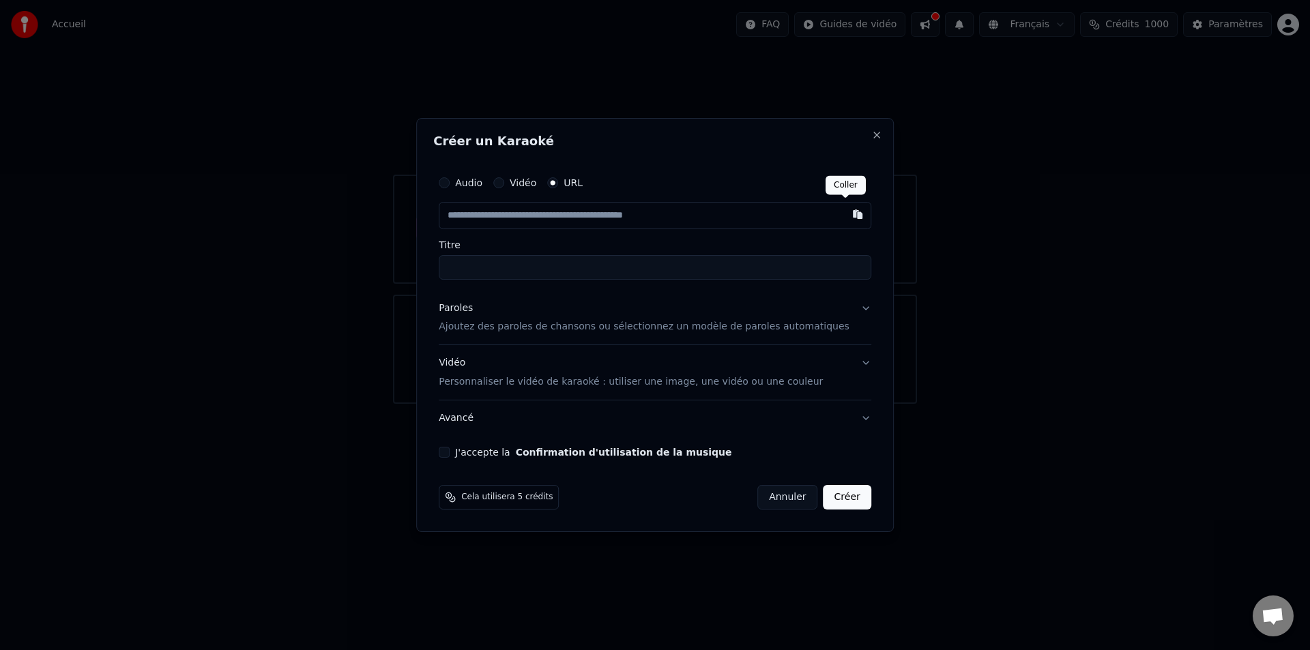 This screenshot has width=1310, height=650. I want to click on button: Avancé, so click(655, 418).